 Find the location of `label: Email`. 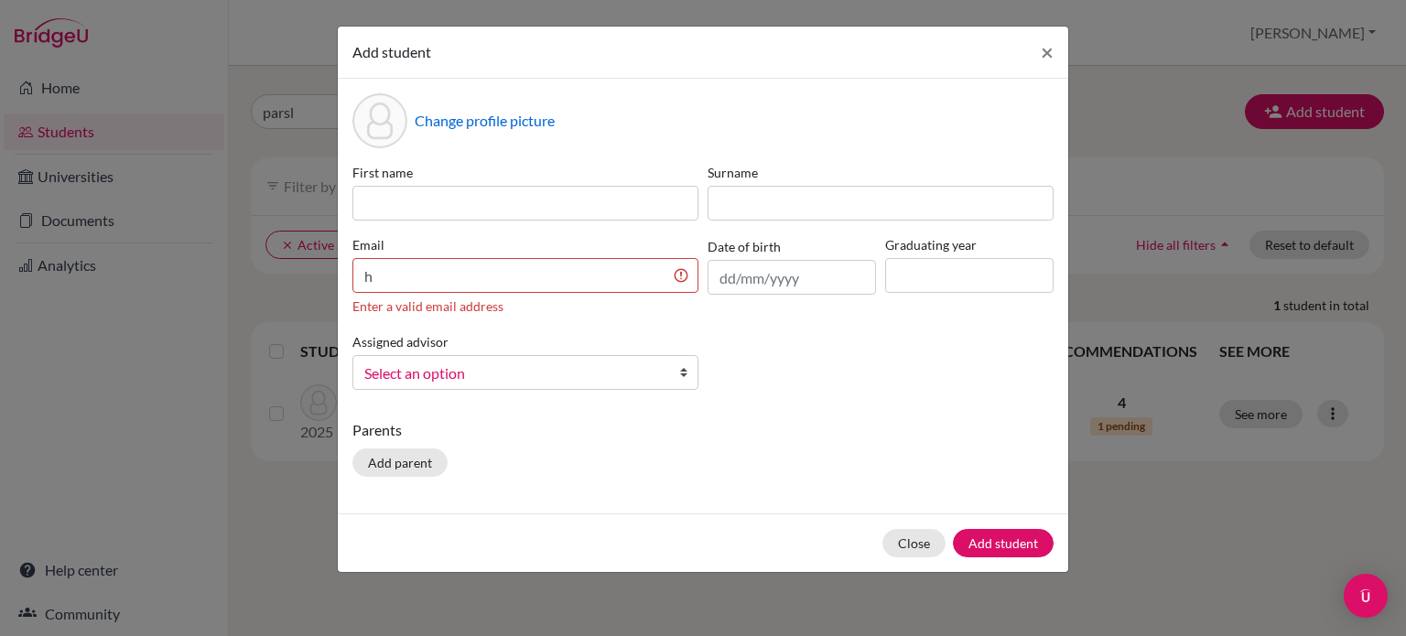

label: Email is located at coordinates (526, 244).